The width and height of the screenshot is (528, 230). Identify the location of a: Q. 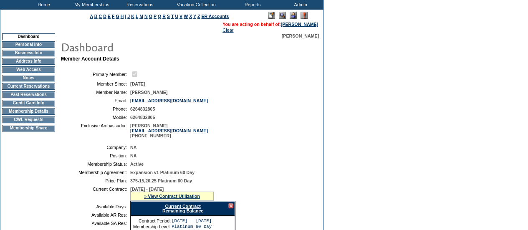
(160, 16).